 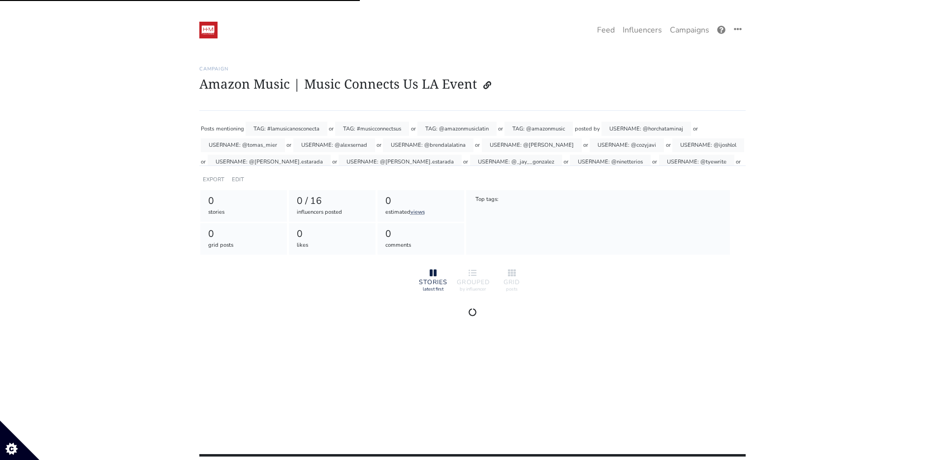 I want to click on div: latest first, so click(x=433, y=289).